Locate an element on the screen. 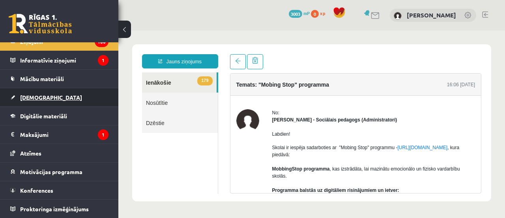  a: Konferences is located at coordinates (59, 190).